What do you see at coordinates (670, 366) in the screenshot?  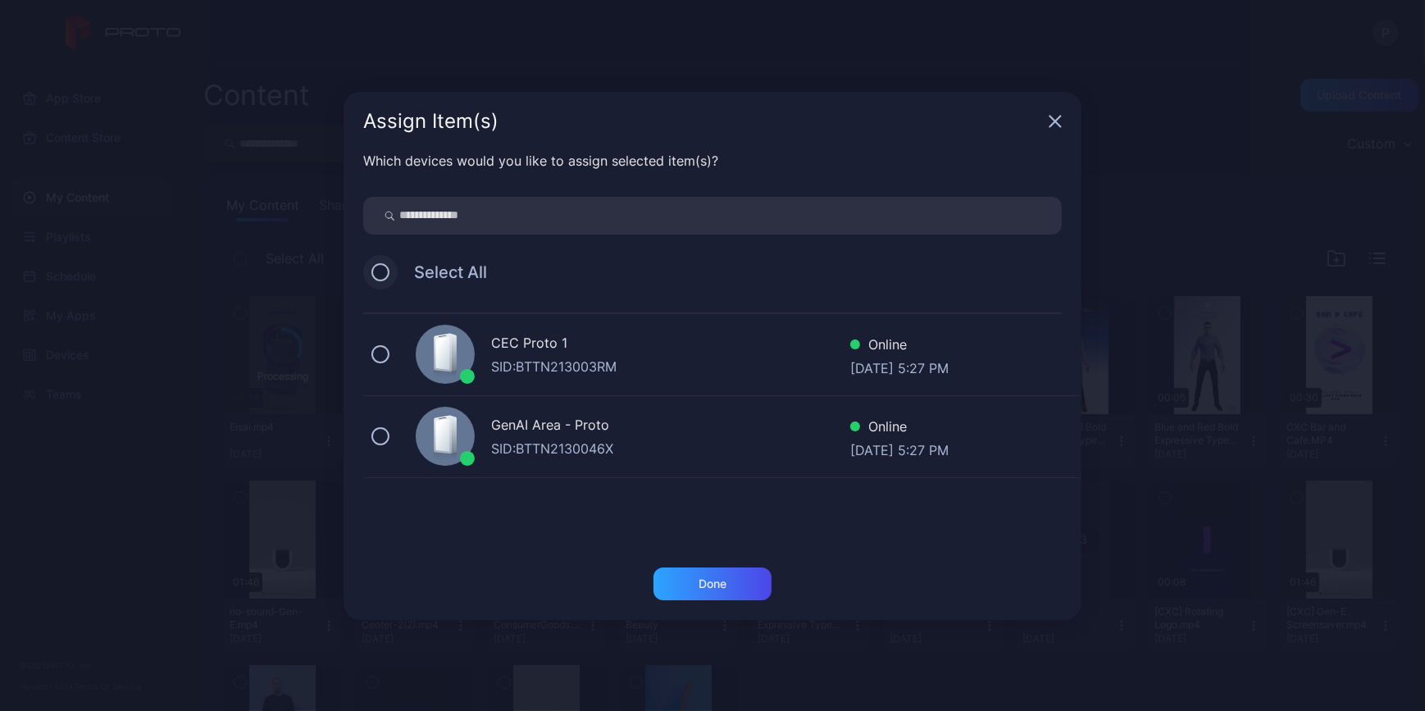 I see `div: SID: BTTN213003RM` at bounding box center [670, 366].